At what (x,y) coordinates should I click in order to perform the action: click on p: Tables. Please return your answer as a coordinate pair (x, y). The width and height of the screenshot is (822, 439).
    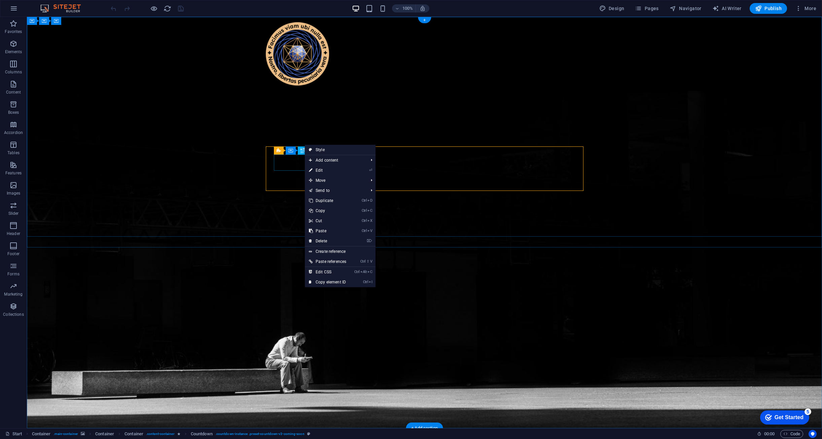
    Looking at the image, I should click on (13, 153).